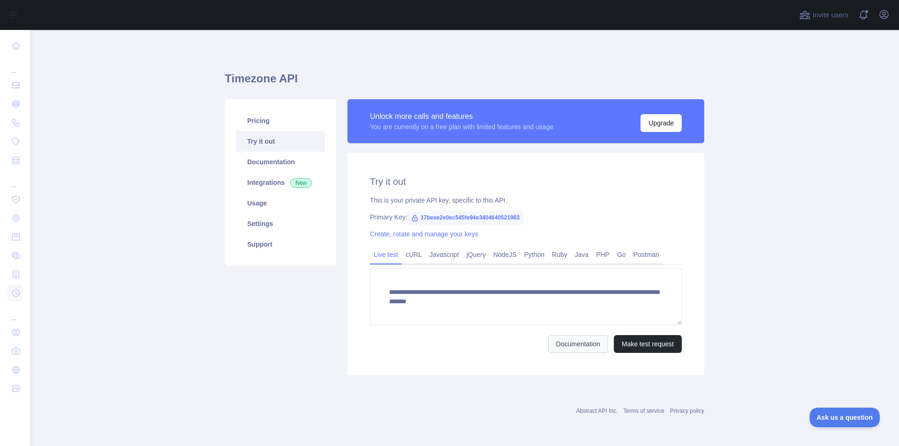  Describe the element at coordinates (597, 411) in the screenshot. I see `a: Abstract API Inc.` at that location.